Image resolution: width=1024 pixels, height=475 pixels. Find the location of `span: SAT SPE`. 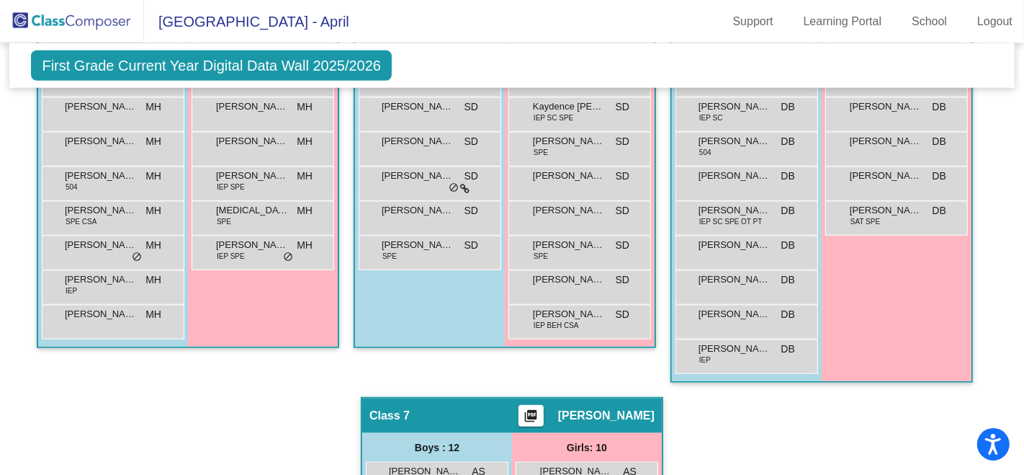

span: SAT SPE is located at coordinates (865, 221).